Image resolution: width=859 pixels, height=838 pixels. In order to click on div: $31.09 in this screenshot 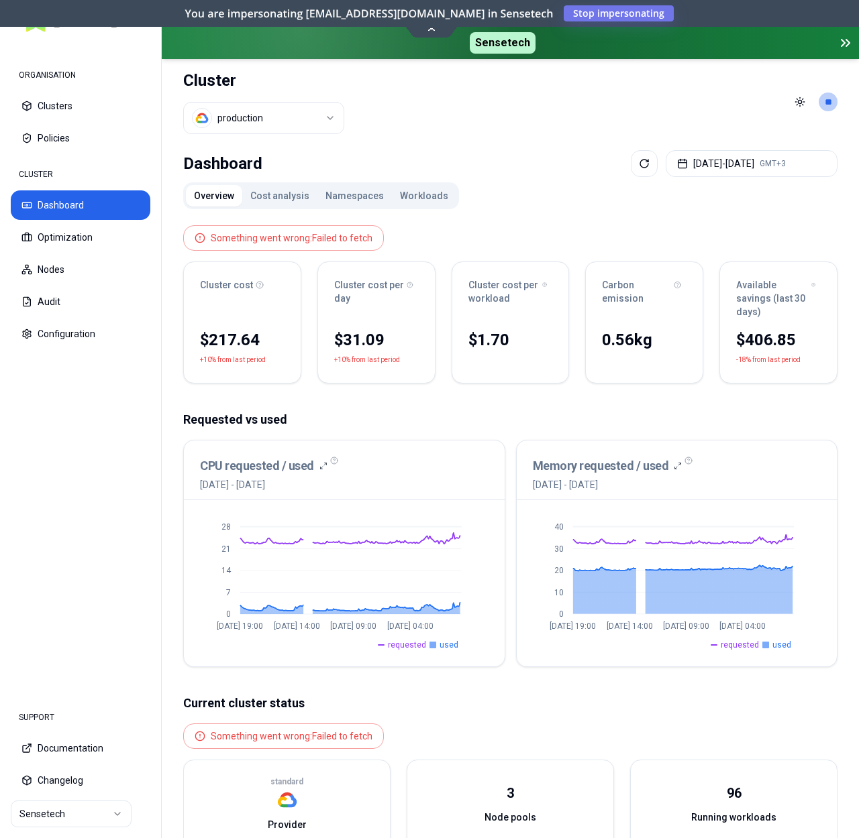, I will do `click(376, 340)`.